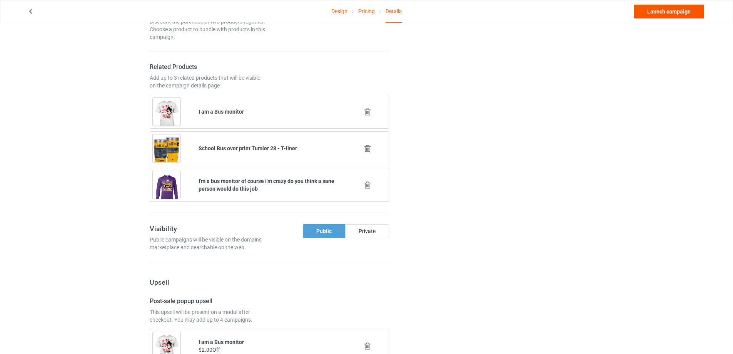 The image size is (733, 354). What do you see at coordinates (269, 349) in the screenshot?
I see `div: $2.00 Off` at bounding box center [269, 349].